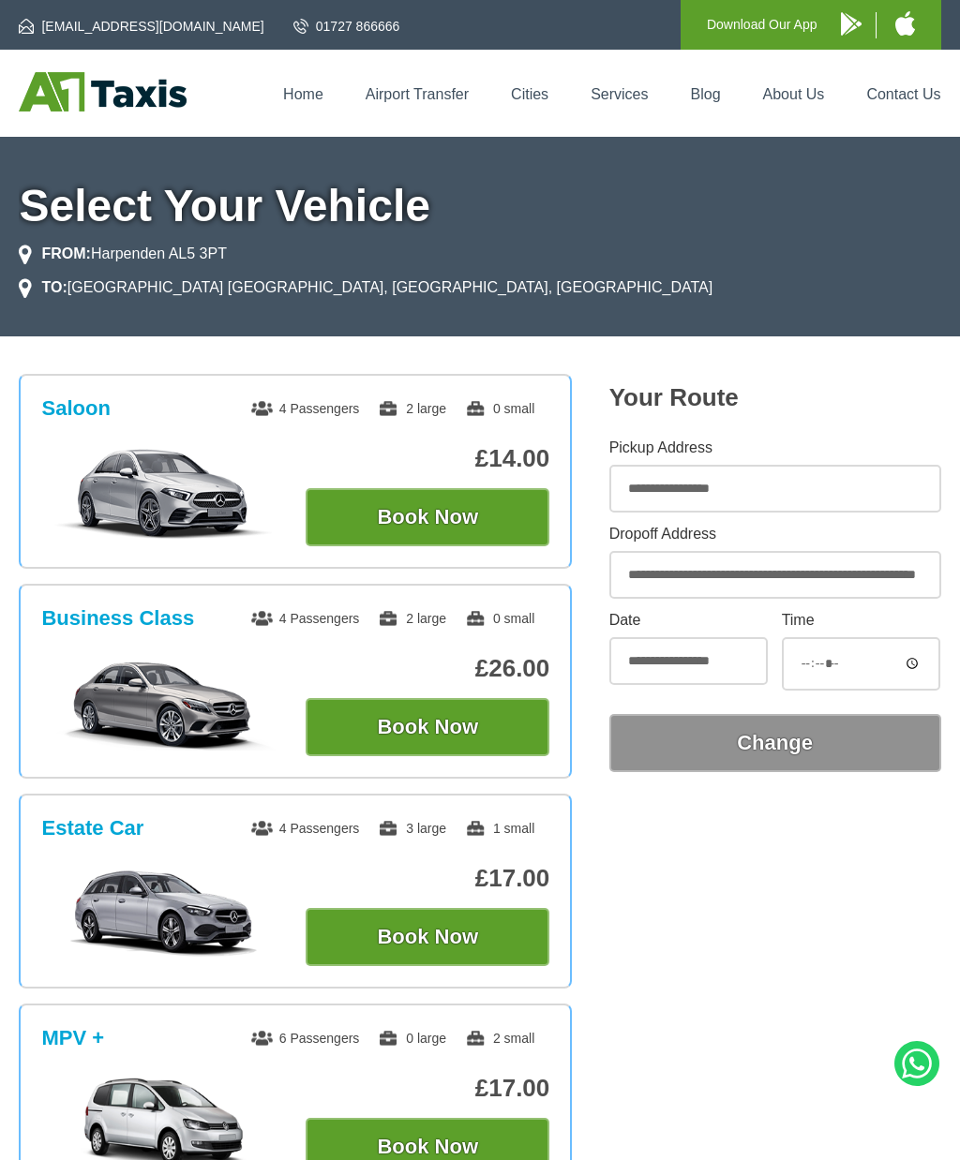  What do you see at coordinates (904, 23) in the screenshot?
I see `img: A1 Taxis iPhone App` at bounding box center [904, 23].